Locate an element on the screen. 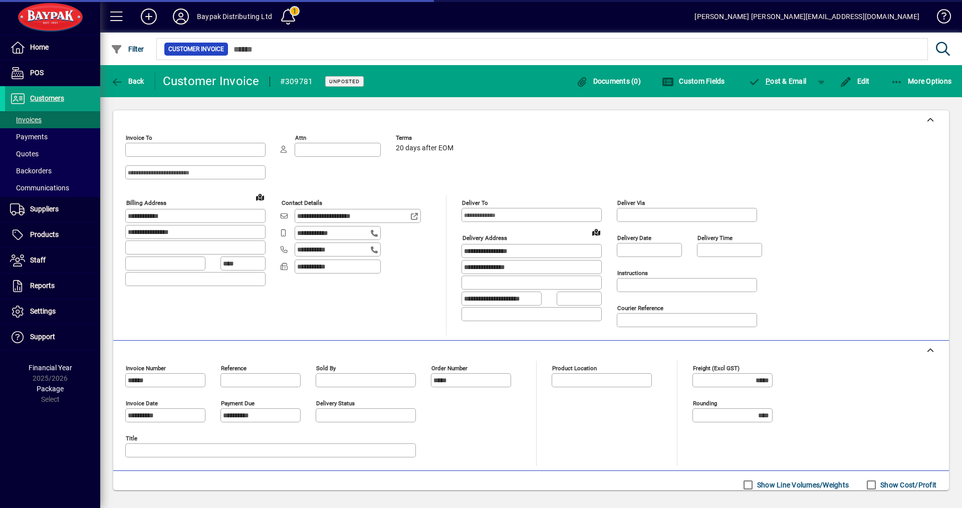 The image size is (962, 508). span: Back is located at coordinates (127, 81).